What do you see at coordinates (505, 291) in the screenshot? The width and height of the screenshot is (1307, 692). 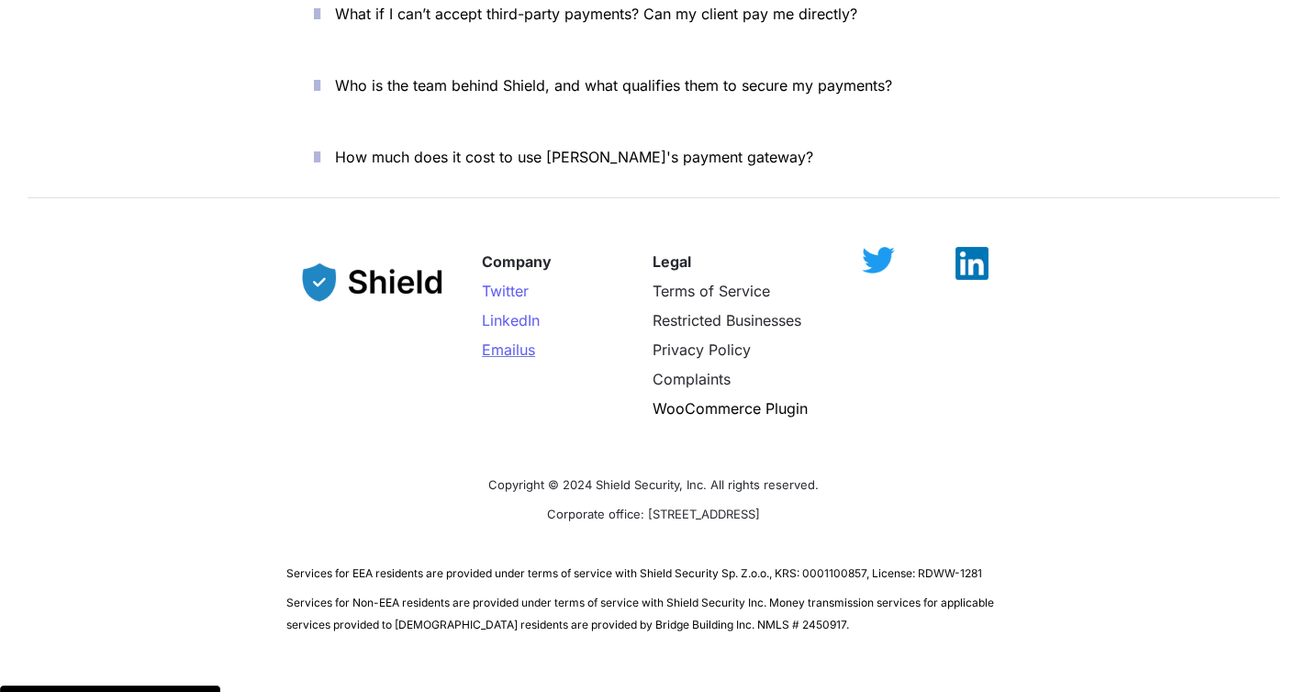 I see `a: Twitter` at bounding box center [505, 291].